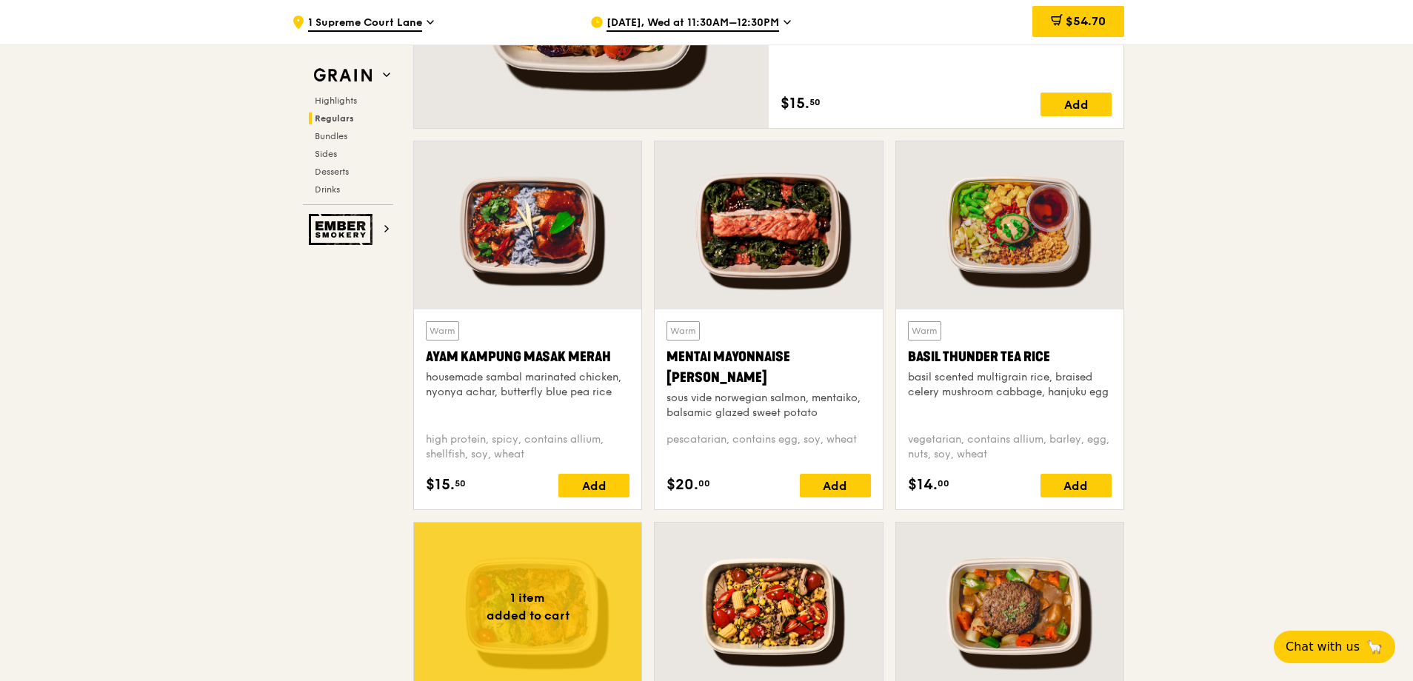 This screenshot has height=681, width=1413. Describe the element at coordinates (326, 154) in the screenshot. I see `span: Sides` at that location.